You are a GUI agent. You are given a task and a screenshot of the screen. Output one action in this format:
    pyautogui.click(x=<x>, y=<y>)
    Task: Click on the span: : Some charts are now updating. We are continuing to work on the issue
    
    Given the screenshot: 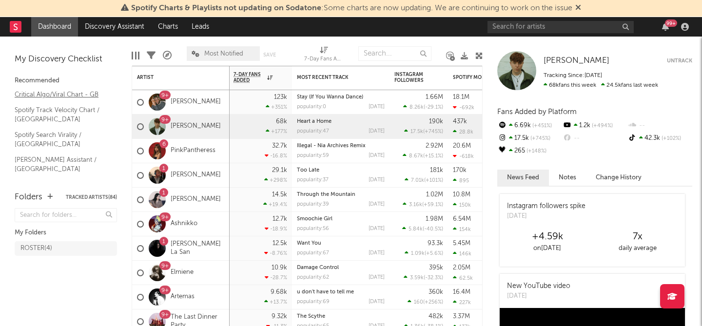 What is the action you would take?
    pyautogui.click(x=351, y=8)
    